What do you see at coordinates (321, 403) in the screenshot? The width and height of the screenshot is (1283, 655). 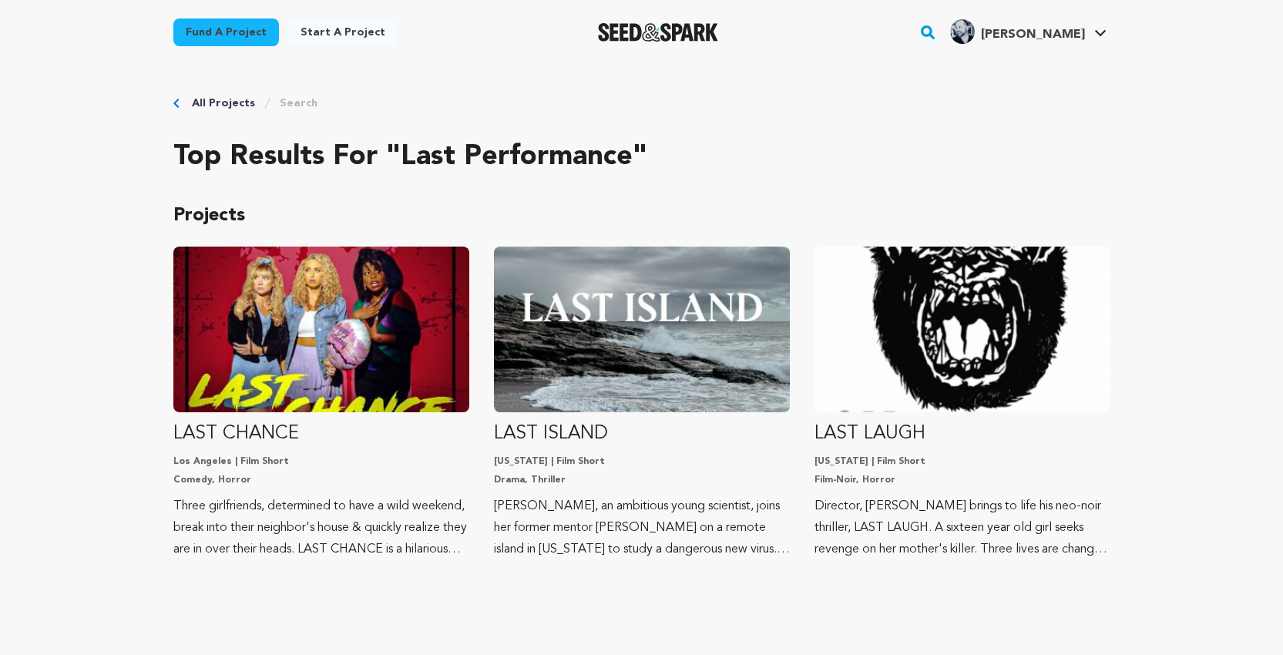 I see `a: Fund LAST CHANCE` at bounding box center [321, 403].